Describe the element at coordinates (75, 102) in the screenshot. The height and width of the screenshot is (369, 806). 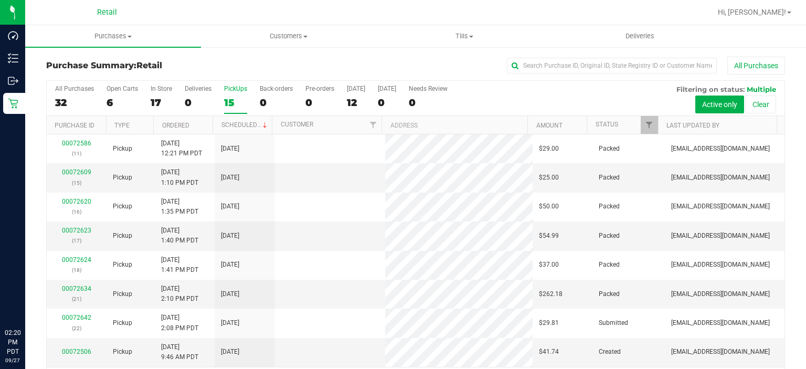
I see `div: 32` at that location.